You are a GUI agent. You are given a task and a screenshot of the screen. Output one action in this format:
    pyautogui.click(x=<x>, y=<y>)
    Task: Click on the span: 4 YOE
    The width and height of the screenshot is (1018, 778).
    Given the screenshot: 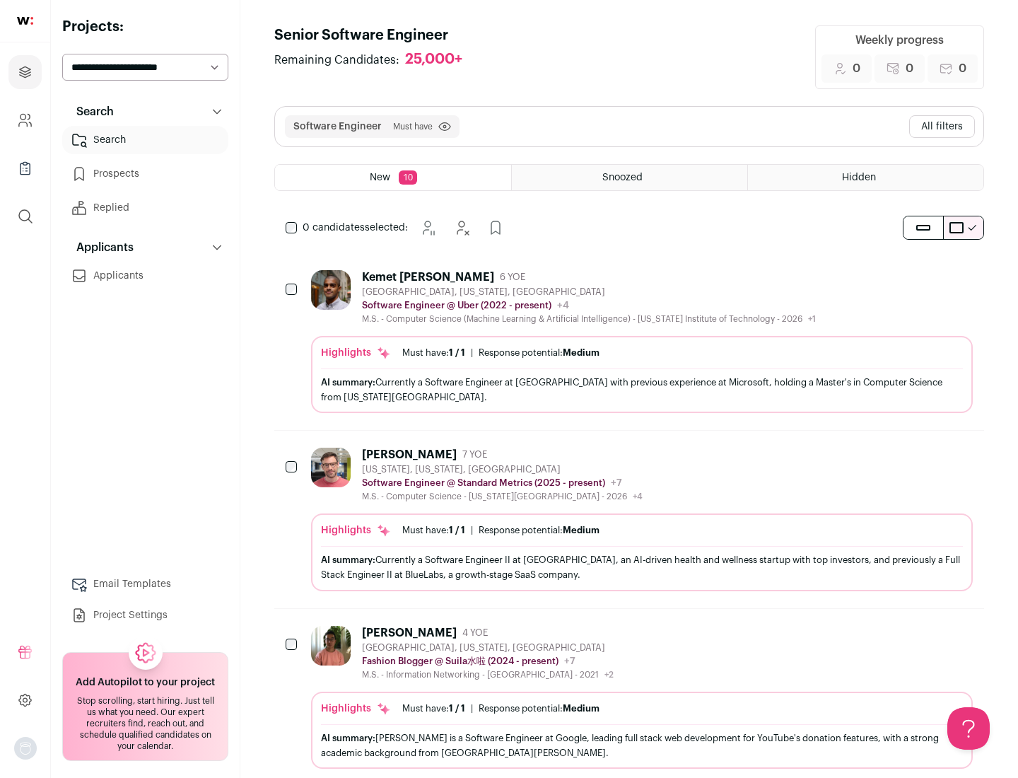 What is the action you would take?
    pyautogui.click(x=475, y=633)
    